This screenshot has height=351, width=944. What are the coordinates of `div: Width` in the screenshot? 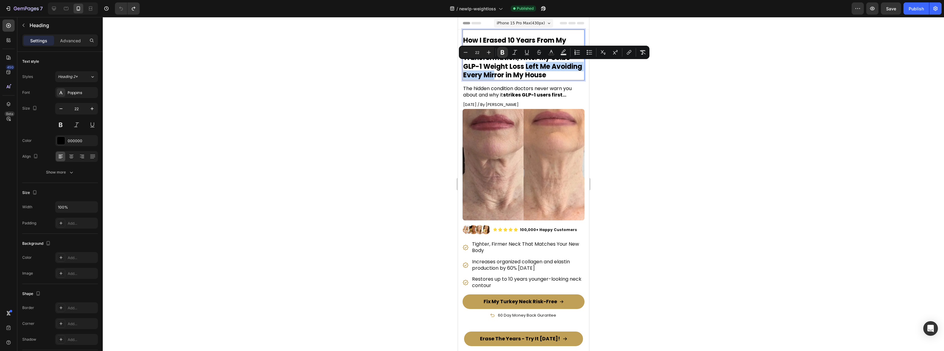 It's located at (27, 207).